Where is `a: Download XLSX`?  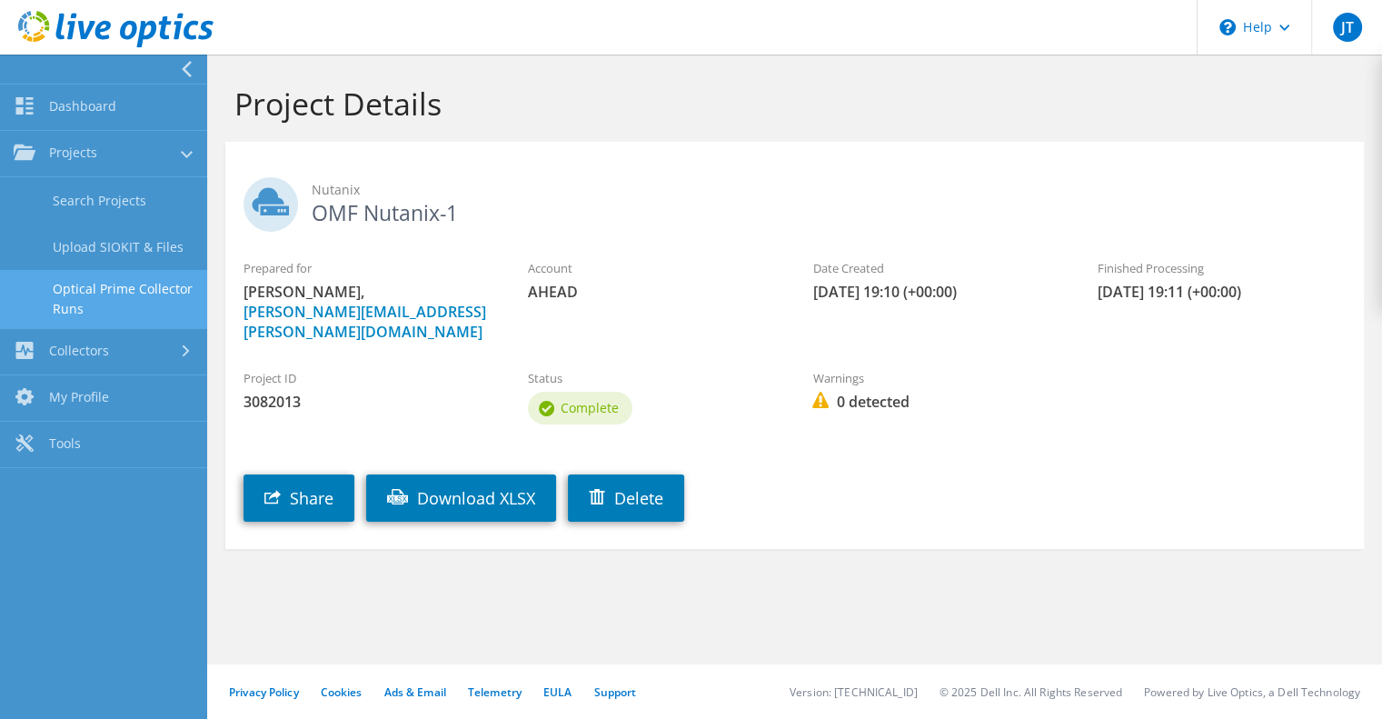
a: Download XLSX is located at coordinates (461, 498).